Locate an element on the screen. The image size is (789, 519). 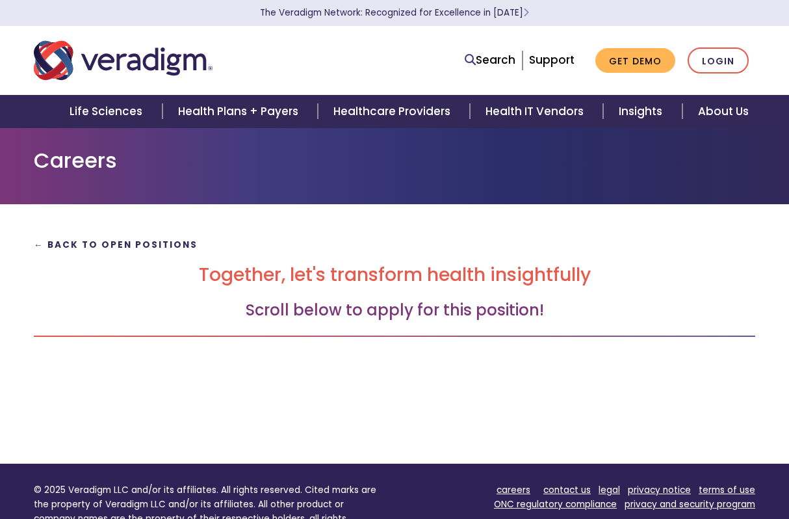
a: Insights is located at coordinates (642, 111).